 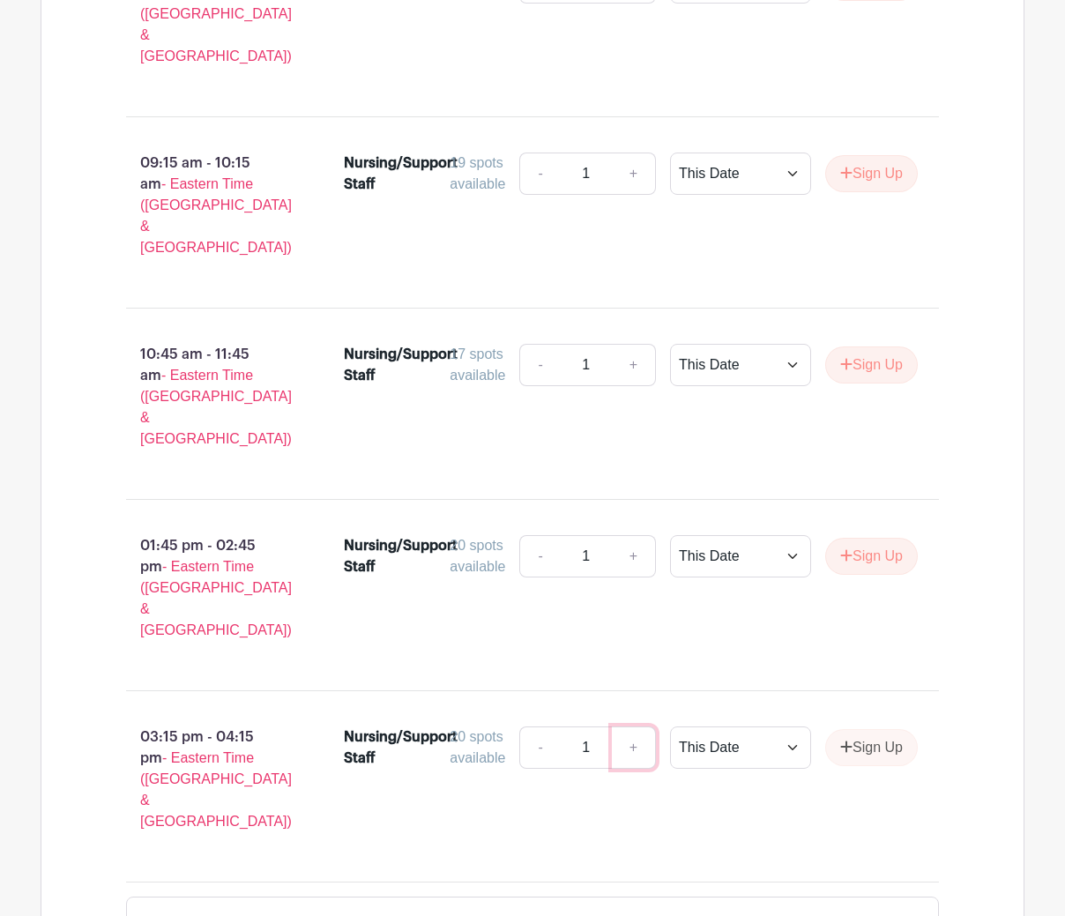 What do you see at coordinates (206, 588) in the screenshot?
I see `p: 01:45 pm - 02:45 pm` at bounding box center [206, 588].